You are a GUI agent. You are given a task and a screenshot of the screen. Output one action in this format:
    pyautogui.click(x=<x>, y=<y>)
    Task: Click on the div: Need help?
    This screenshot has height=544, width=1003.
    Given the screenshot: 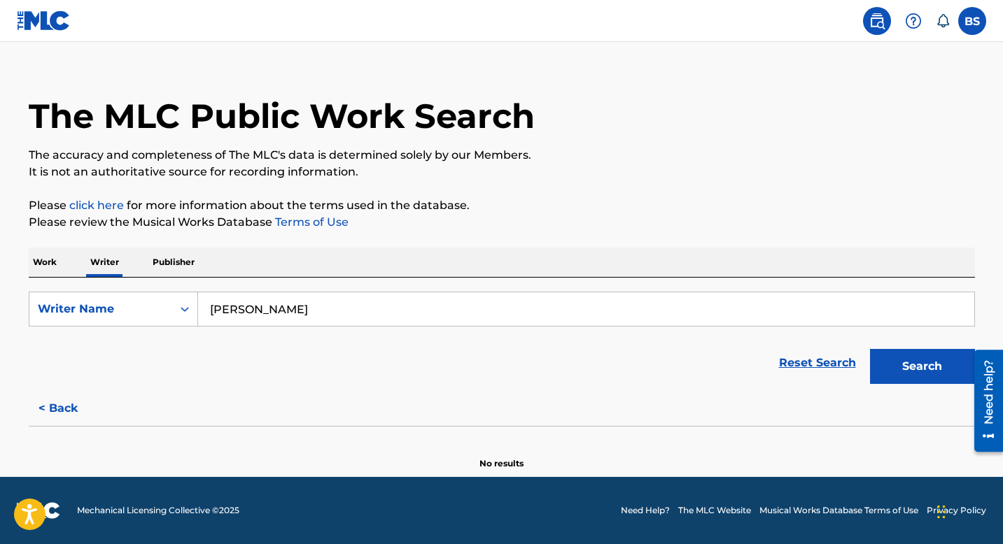 What is the action you would take?
    pyautogui.click(x=24, y=48)
    